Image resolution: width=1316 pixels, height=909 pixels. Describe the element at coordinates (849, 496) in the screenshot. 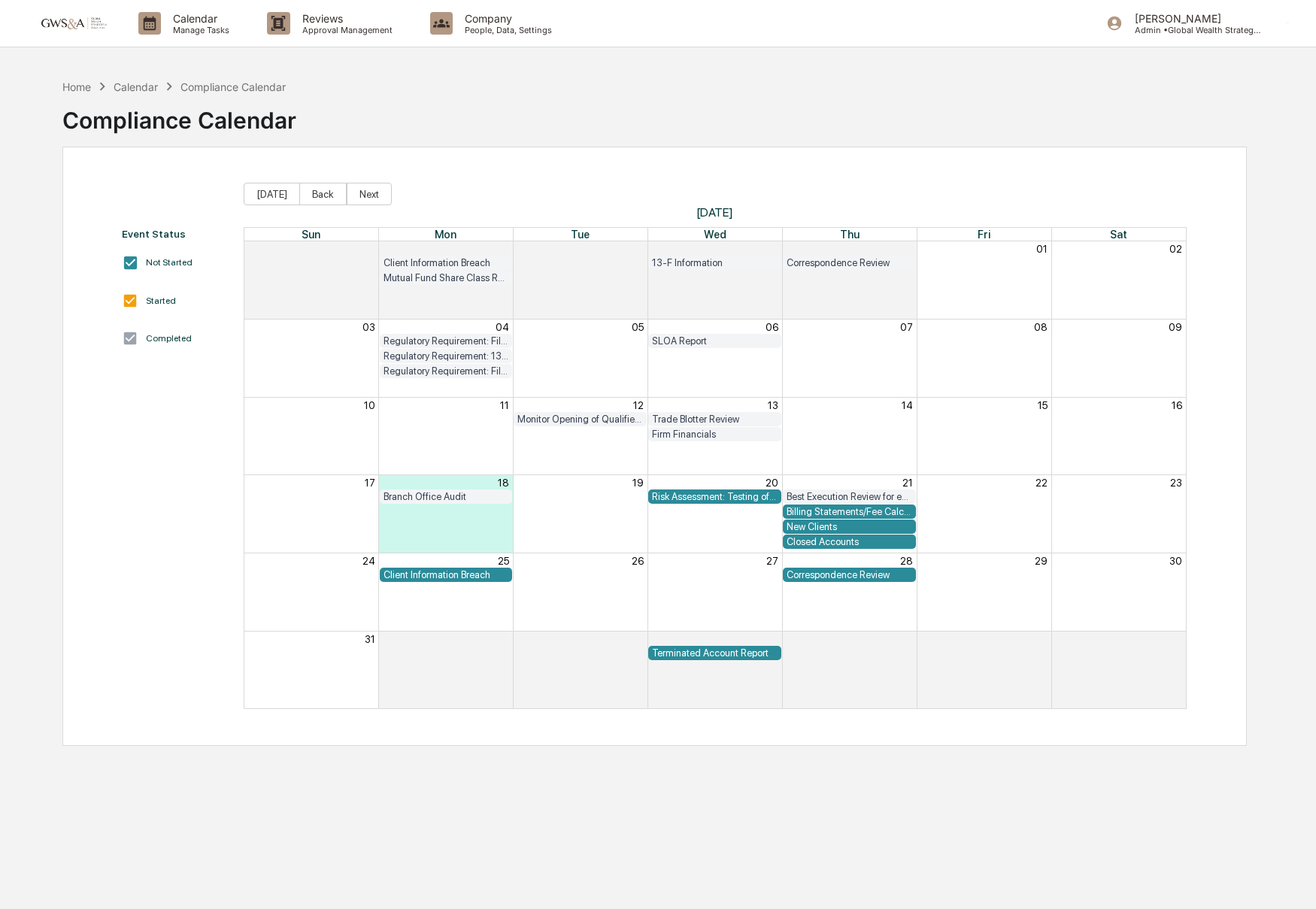

I see `div: Best Execution Review for each Custodian` at that location.